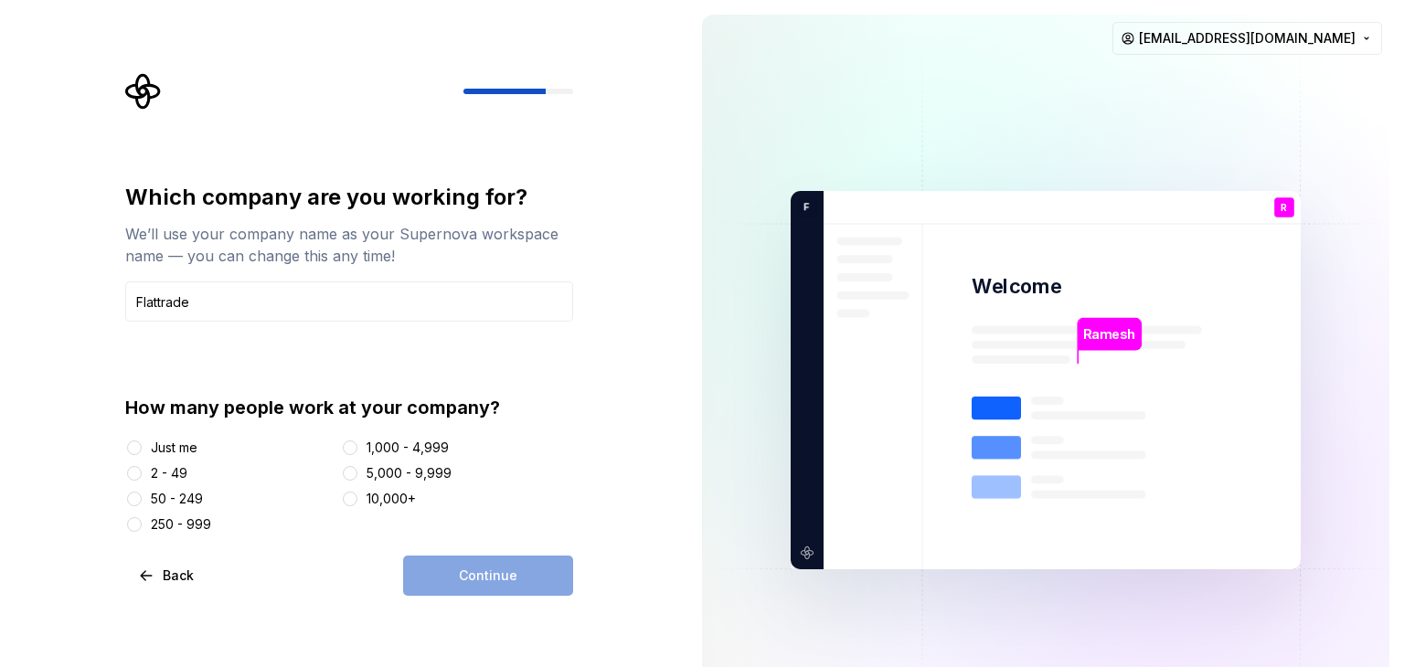  What do you see at coordinates (409, 473) in the screenshot?
I see `div: 5,000 - 9,999` at bounding box center [409, 473].